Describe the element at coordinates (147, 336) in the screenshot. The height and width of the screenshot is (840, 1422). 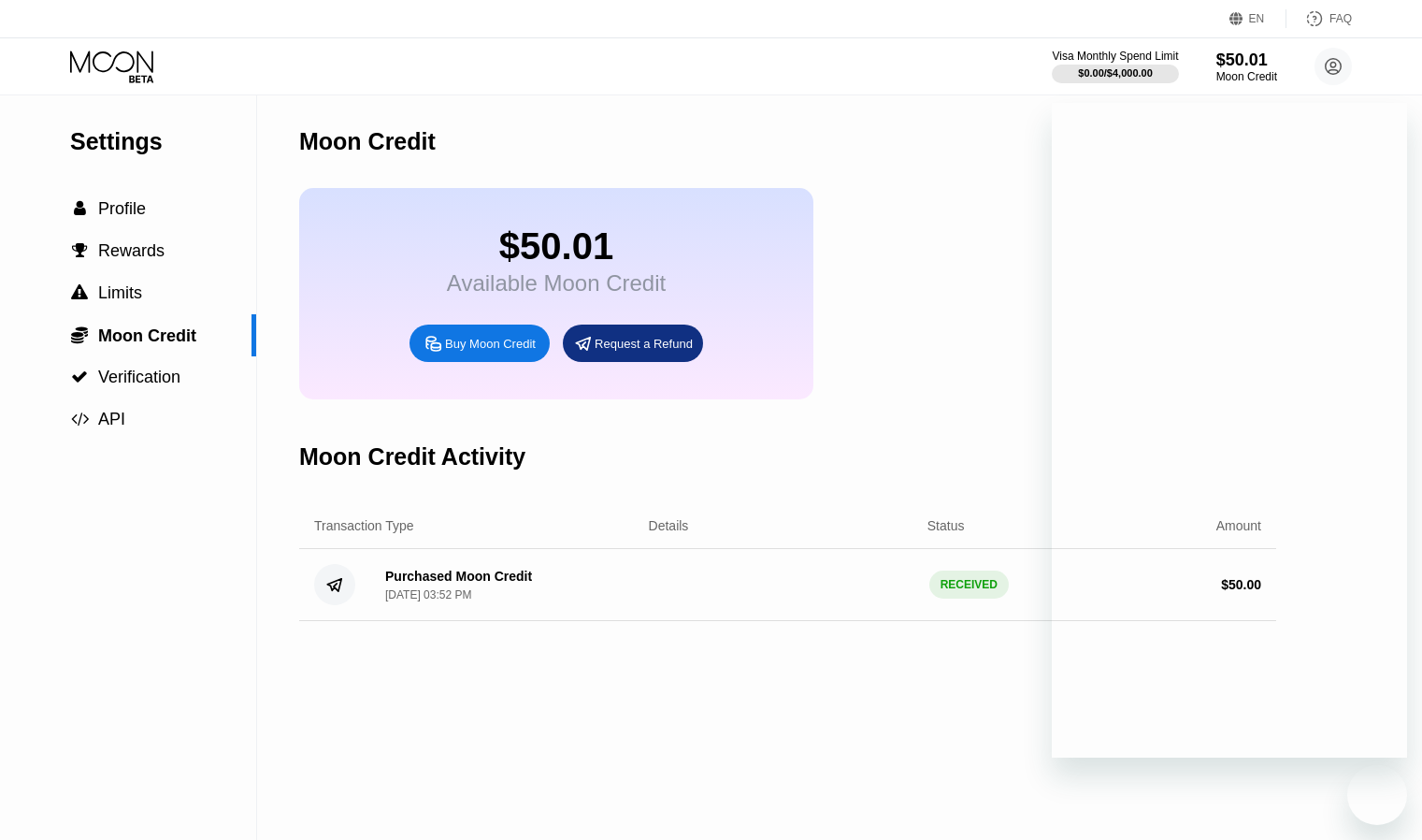
I see `span: Moon Credit` at that location.